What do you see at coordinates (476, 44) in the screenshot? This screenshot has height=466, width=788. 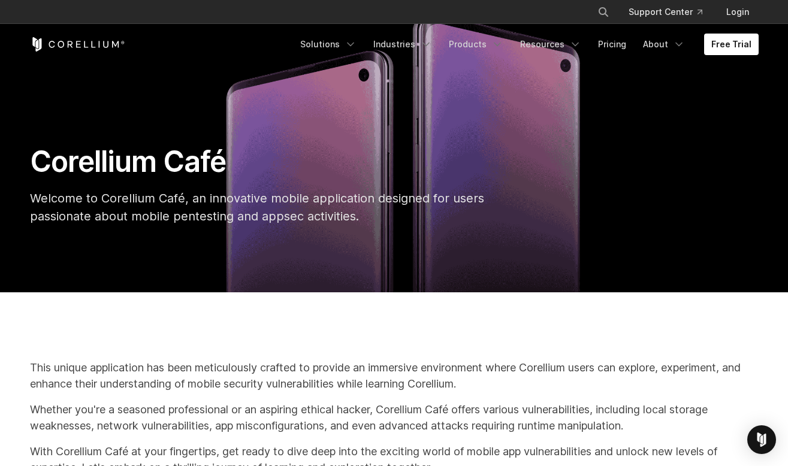 I see `a: Products` at bounding box center [476, 44].